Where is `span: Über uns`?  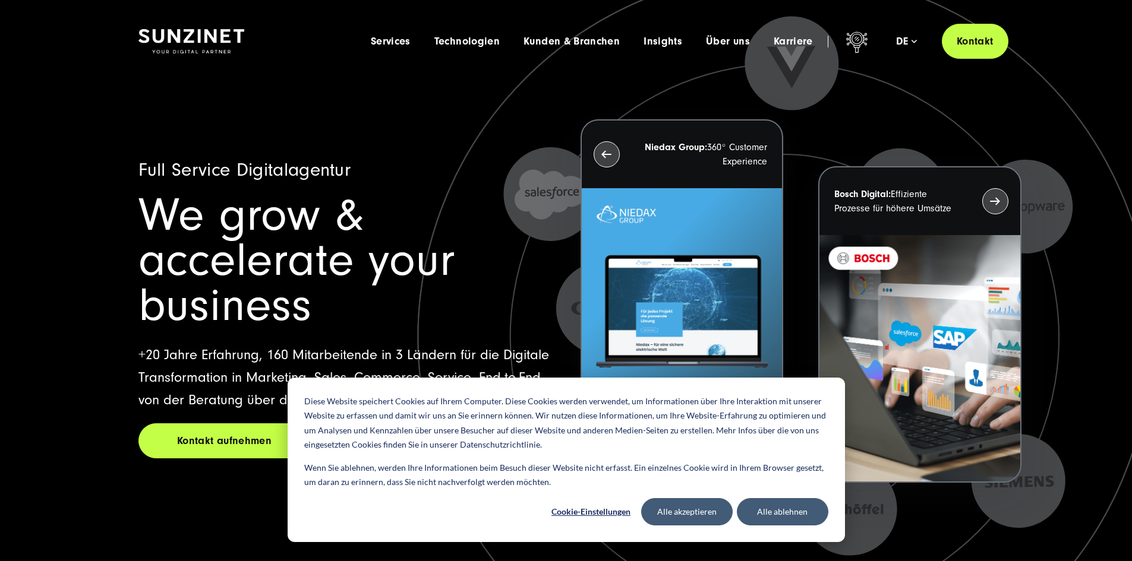 span: Über uns is located at coordinates (728, 42).